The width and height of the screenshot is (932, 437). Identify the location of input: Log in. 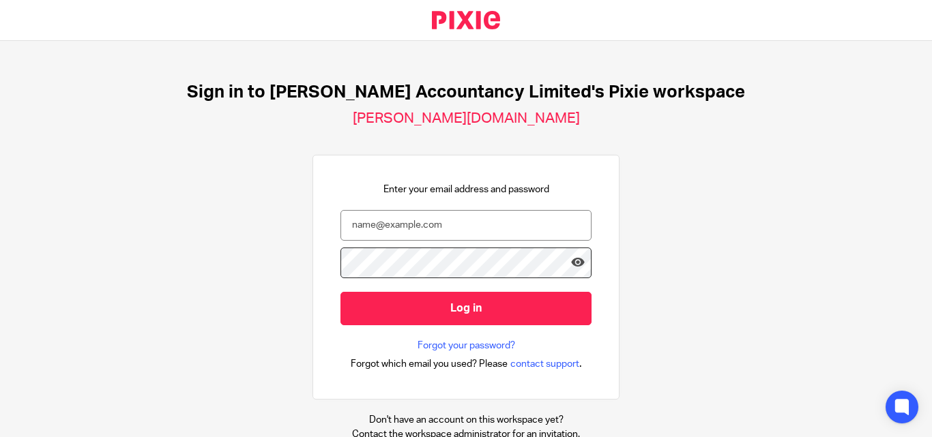
(466, 309).